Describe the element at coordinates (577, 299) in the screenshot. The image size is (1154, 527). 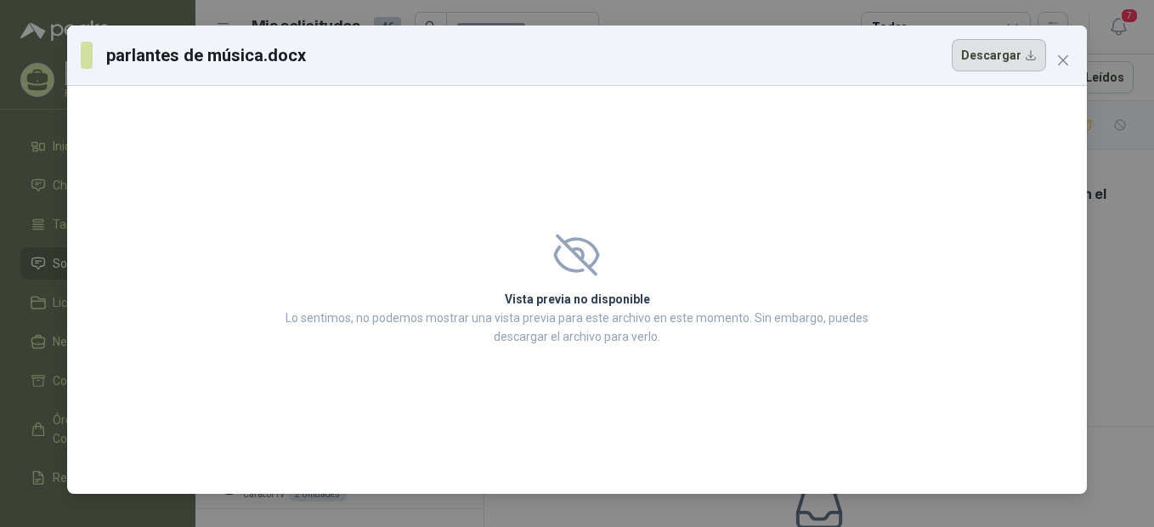
I see `h2: Vista previa no disponible` at that location.